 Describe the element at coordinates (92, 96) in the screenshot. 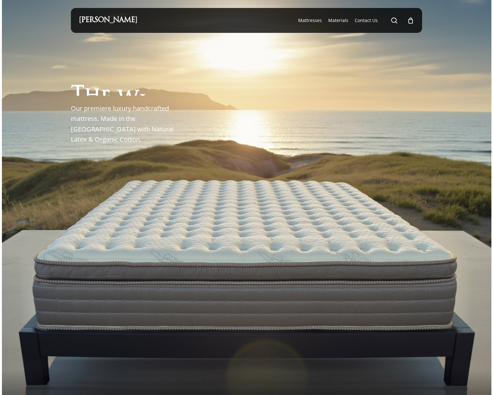

I see `span: h` at that location.